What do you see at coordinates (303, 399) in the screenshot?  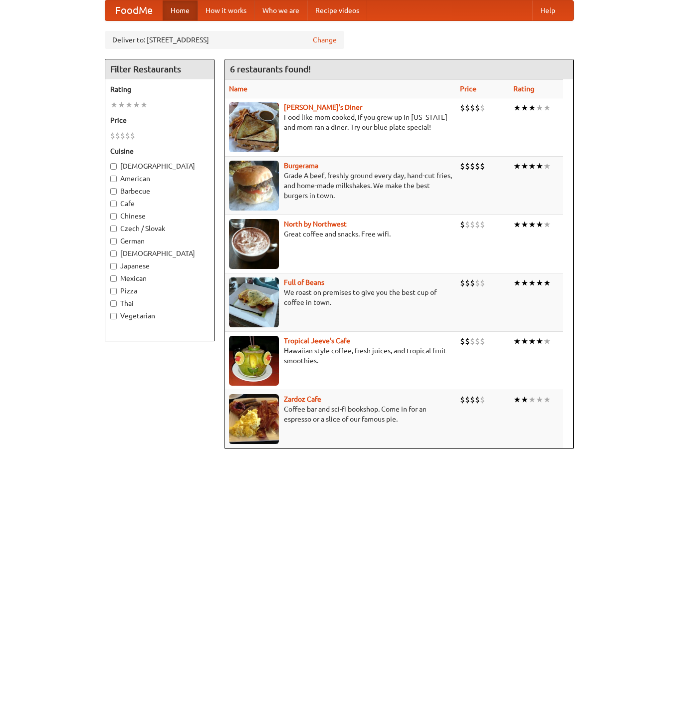 I see `a: Zardoz Cafe` at bounding box center [303, 399].